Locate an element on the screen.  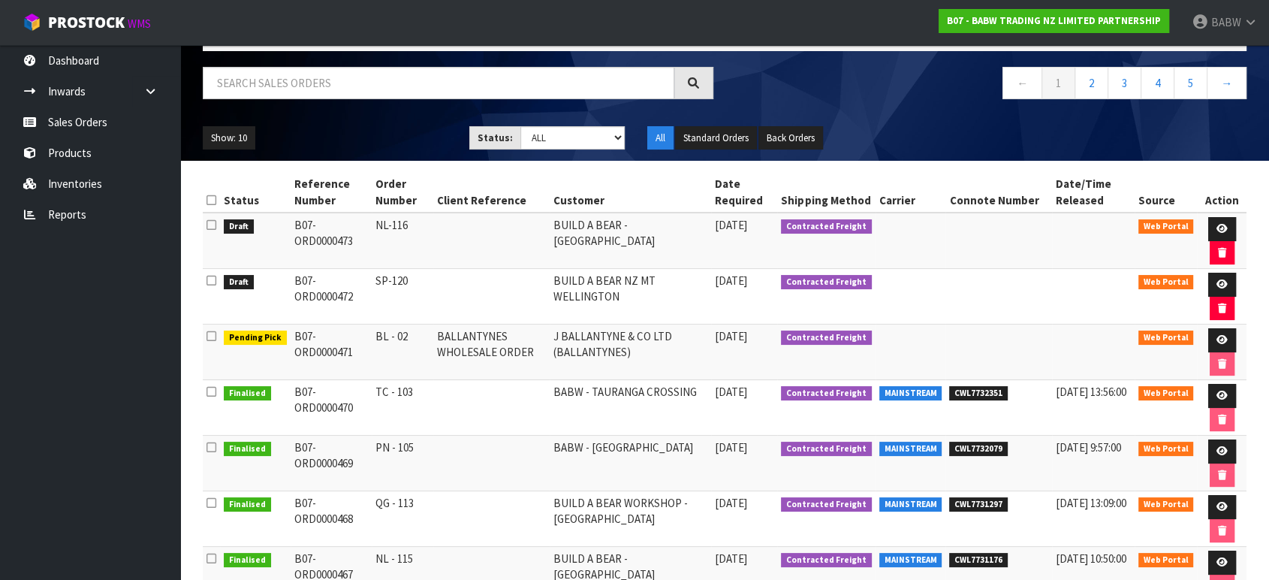
strong: B07 - BABW TRADING NZ LIMITED PARTNERSHIP is located at coordinates (1053, 20).